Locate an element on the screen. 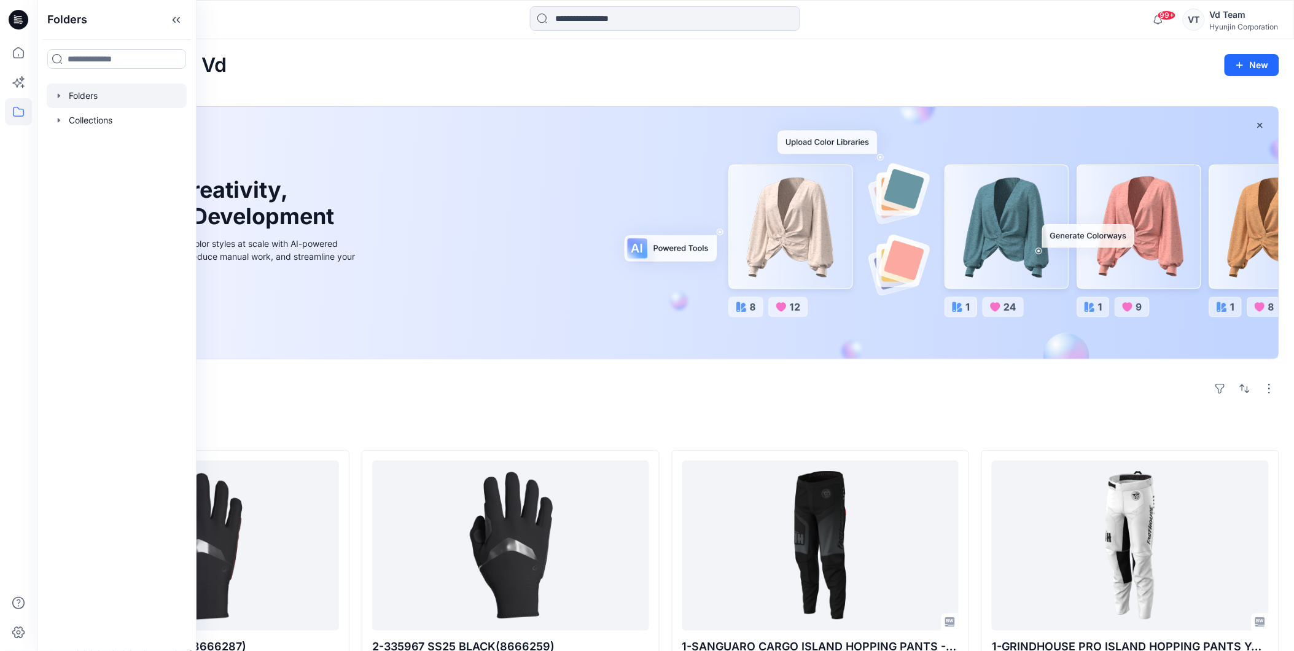  div: VT is located at coordinates (1194, 20).